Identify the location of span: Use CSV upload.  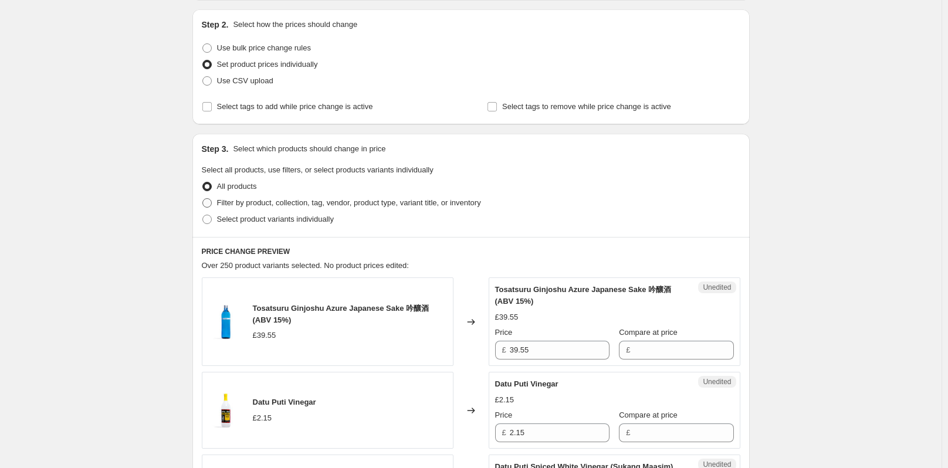
(245, 80).